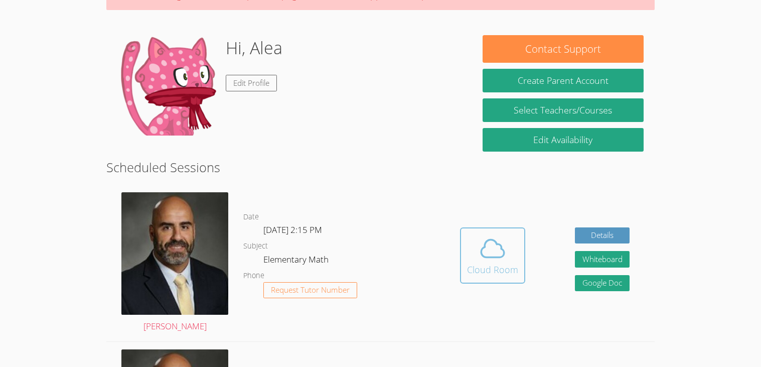  I want to click on button: Whiteboard, so click(602, 259).